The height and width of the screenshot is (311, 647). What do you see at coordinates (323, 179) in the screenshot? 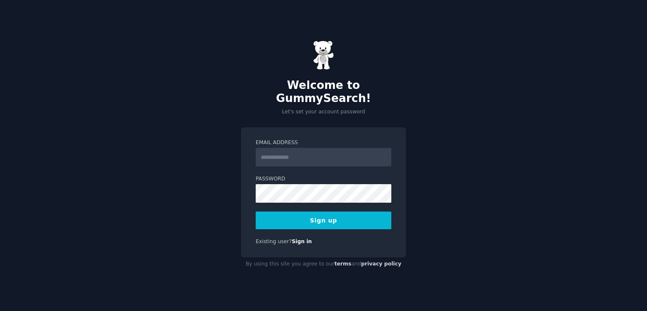
I see `label: Password` at bounding box center [323, 179].